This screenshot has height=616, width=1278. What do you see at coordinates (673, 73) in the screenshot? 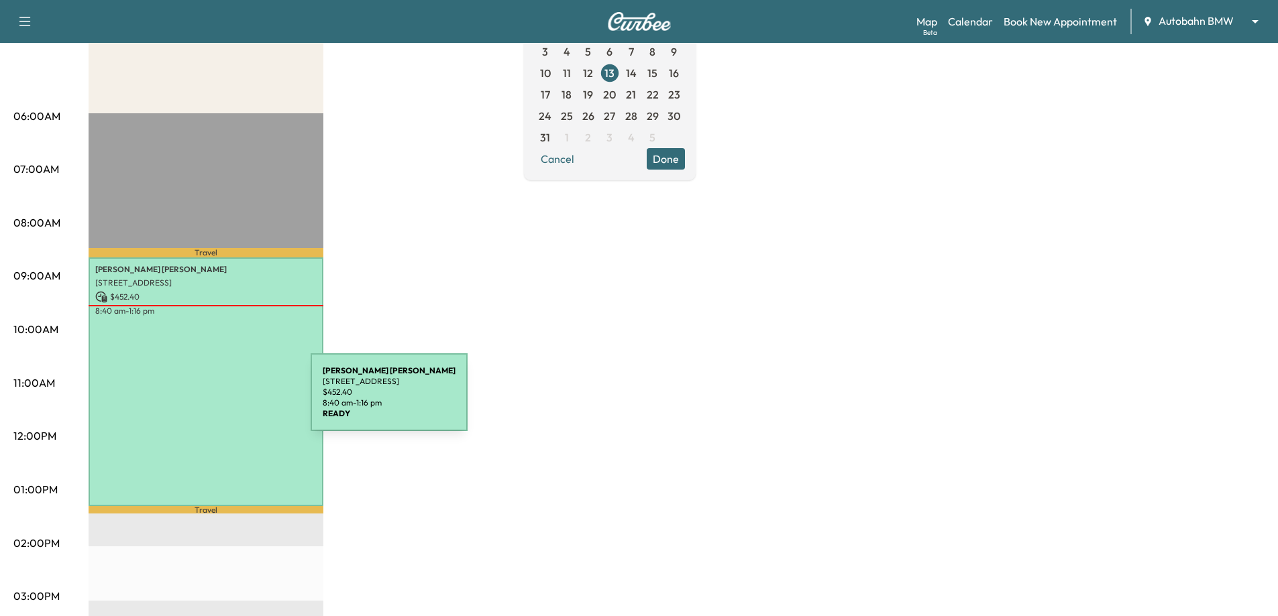
I see `span: 16` at bounding box center [673, 73].